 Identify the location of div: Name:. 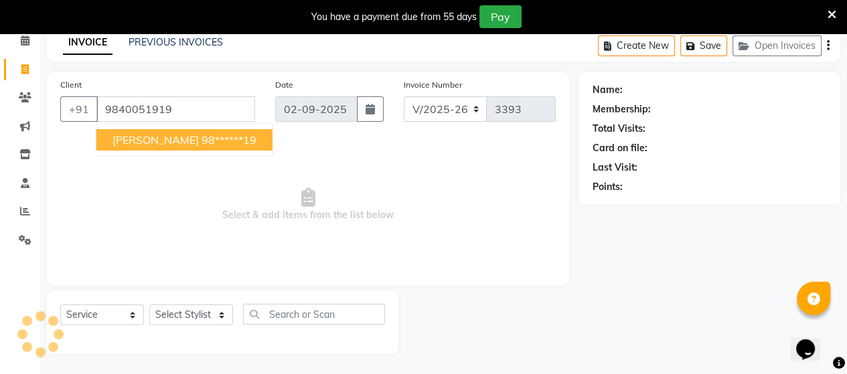
(607, 90).